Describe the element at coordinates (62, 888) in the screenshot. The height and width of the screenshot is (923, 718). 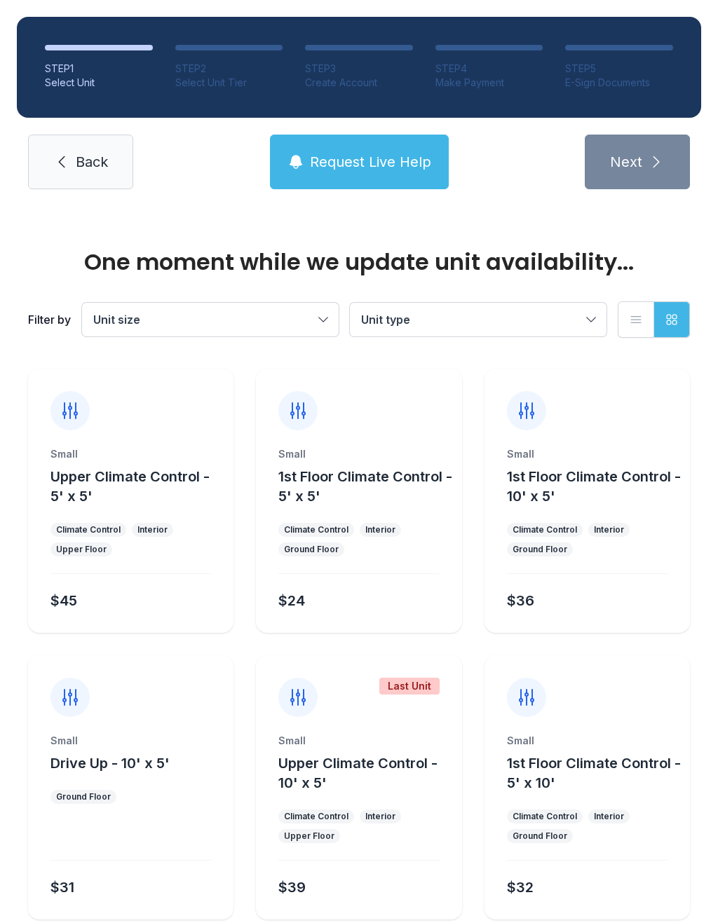
I see `div: $31` at that location.